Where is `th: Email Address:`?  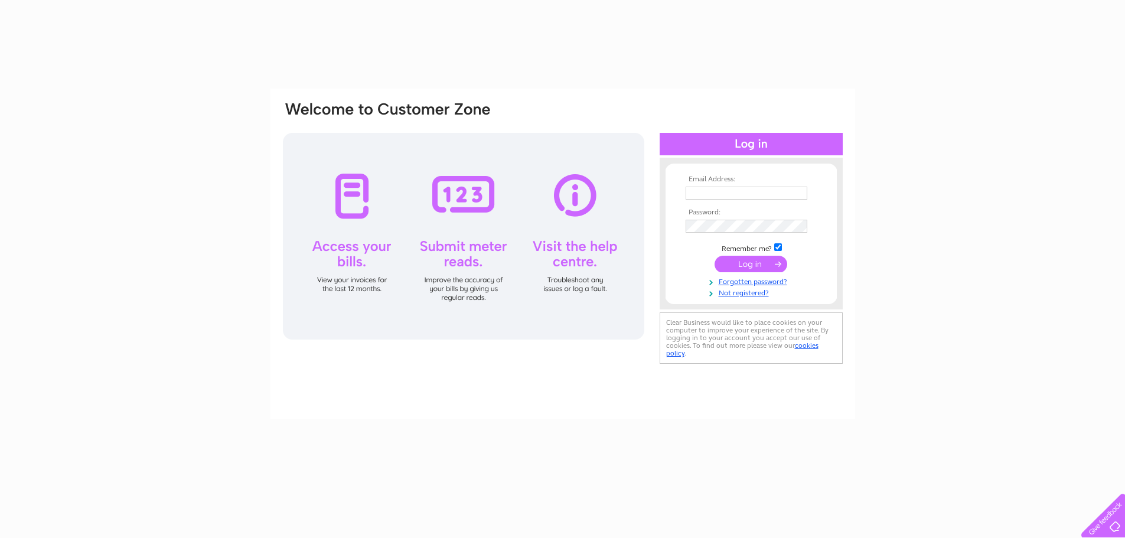
th: Email Address: is located at coordinates (751, 180).